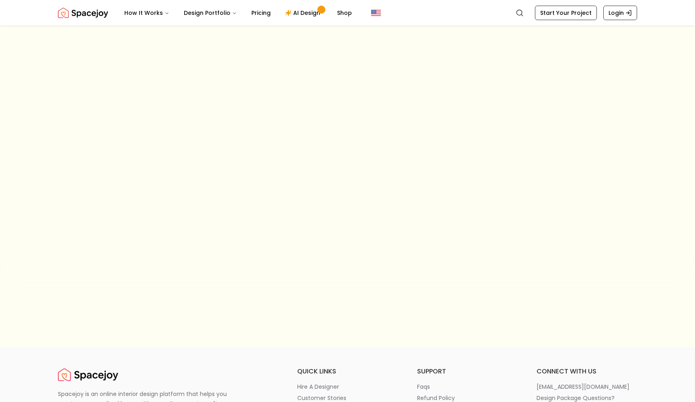 This screenshot has height=402, width=695. Describe the element at coordinates (348, 387) in the screenshot. I see `a: hire a designer` at that location.